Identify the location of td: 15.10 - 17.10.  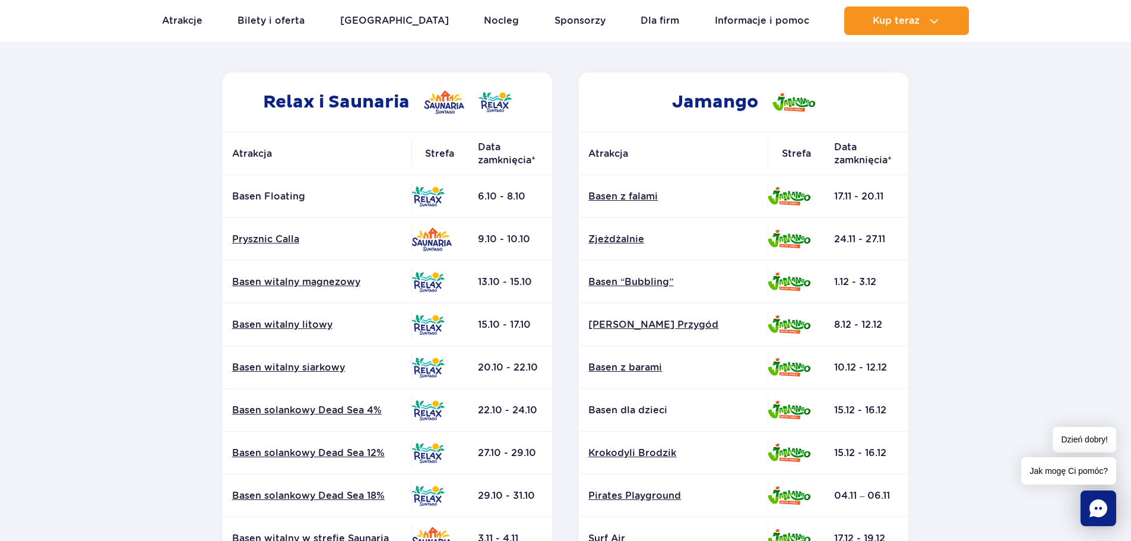
(510, 325).